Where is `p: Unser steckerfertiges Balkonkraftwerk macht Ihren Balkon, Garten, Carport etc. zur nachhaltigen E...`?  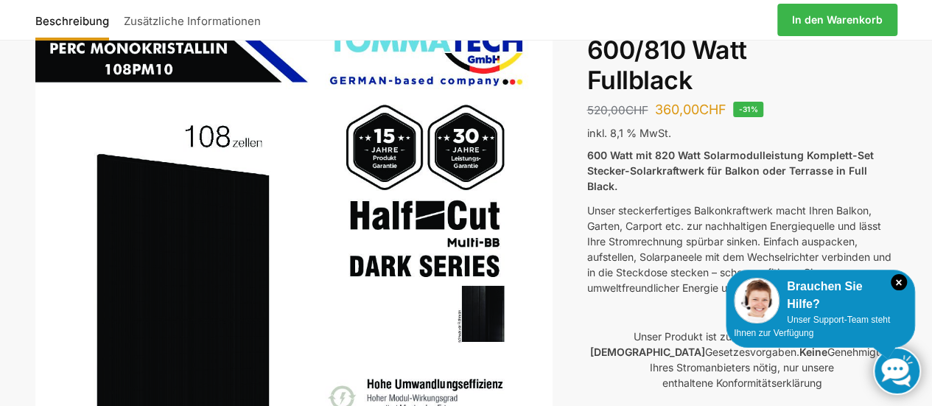 p: Unser steckerfertiges Balkonkraftwerk macht Ihren Balkon, Garten, Carport etc. zur nachhaltigen E... is located at coordinates (741, 249).